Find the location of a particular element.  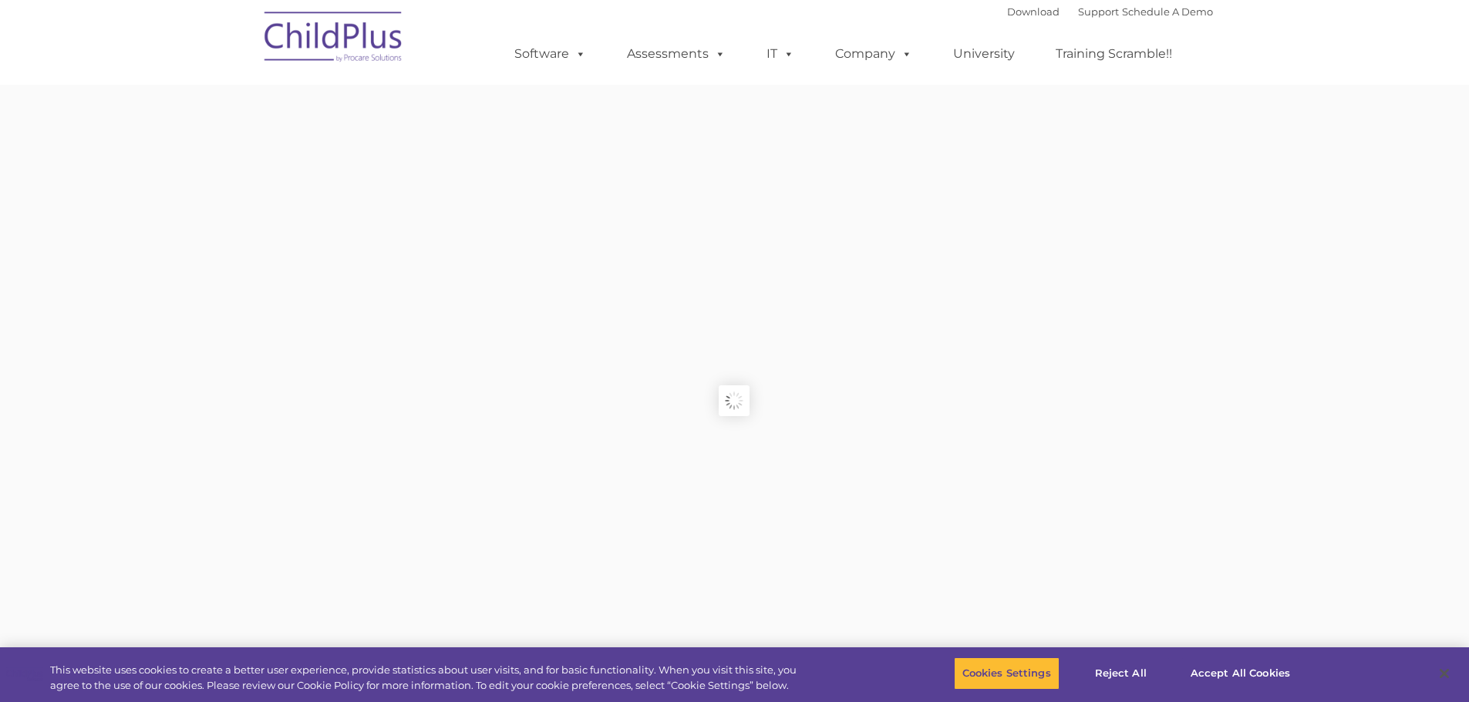

a: Software is located at coordinates (550, 54).